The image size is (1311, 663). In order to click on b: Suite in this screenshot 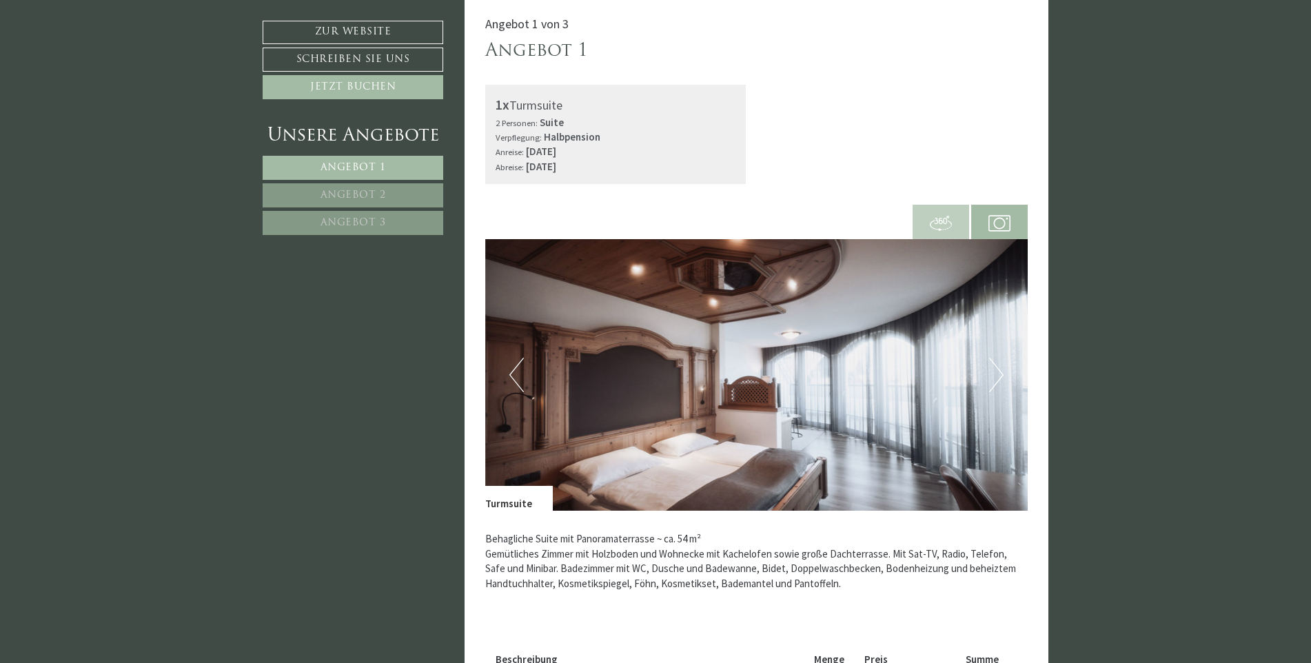, I will do `click(551, 122)`.